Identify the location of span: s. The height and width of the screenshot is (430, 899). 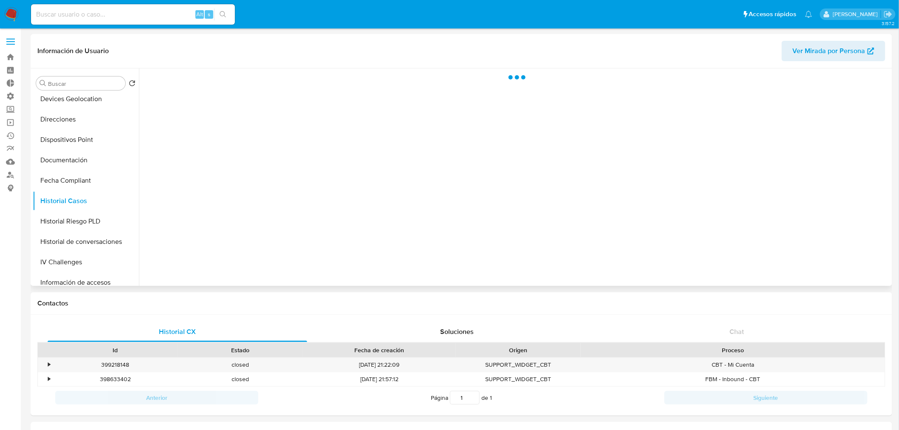
(209, 14).